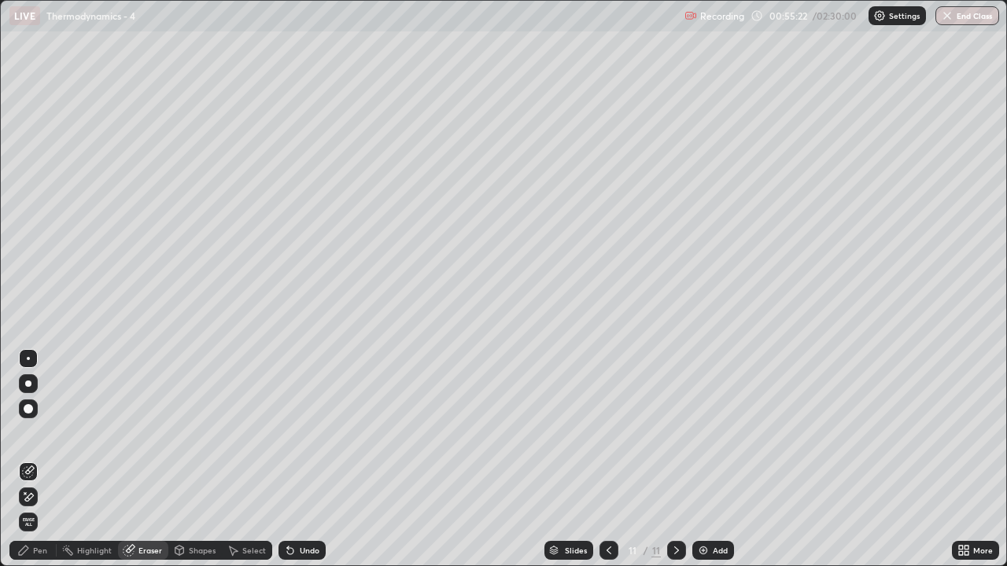  What do you see at coordinates (967, 16) in the screenshot?
I see `button: End Class` at bounding box center [967, 16].